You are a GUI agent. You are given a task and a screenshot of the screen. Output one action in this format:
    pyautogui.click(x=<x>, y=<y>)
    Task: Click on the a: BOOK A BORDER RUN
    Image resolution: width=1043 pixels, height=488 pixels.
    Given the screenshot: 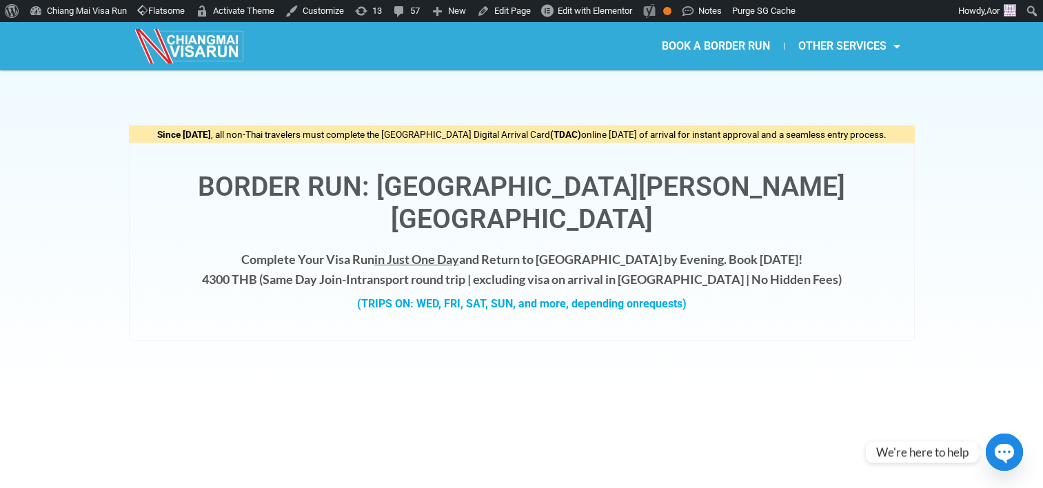 What is the action you would take?
    pyautogui.click(x=716, y=46)
    